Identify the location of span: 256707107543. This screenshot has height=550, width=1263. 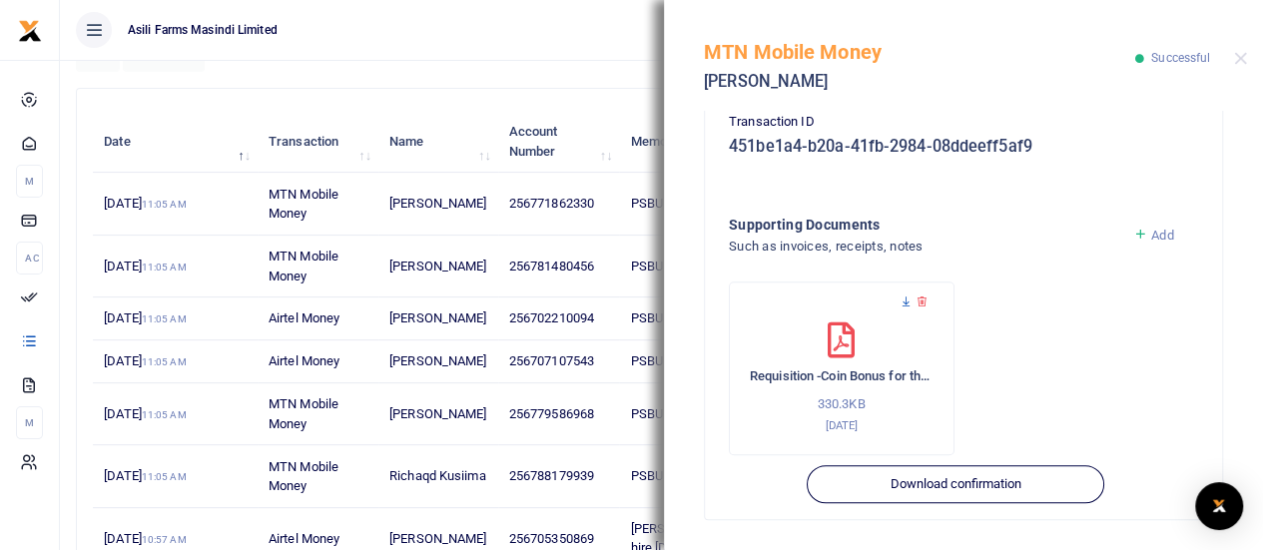
(551, 360).